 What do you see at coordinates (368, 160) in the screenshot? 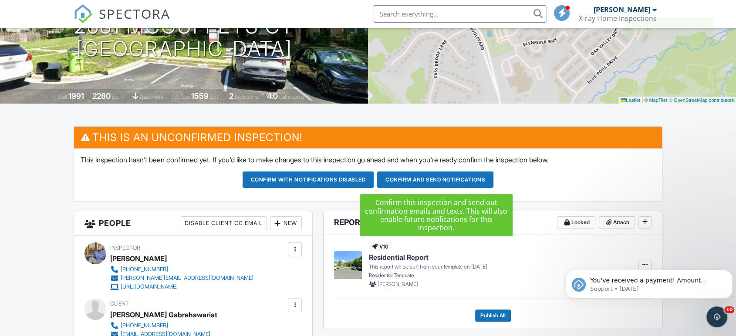
I see `p: This inspection hasn't been confirmed yet. If you'd like to make changes to this inspection go ah...` at bounding box center [368, 160].